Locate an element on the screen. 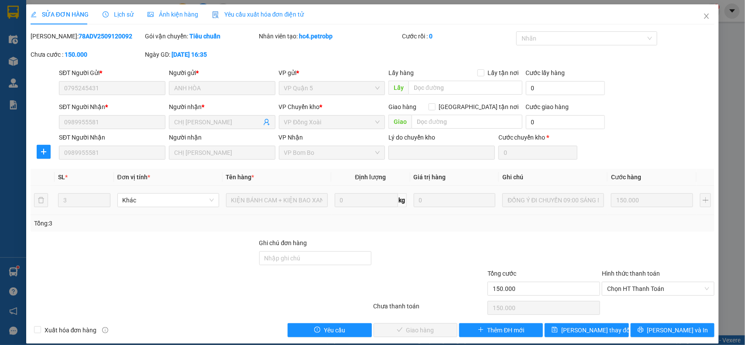  th: Ghi chú is located at coordinates (553, 177).